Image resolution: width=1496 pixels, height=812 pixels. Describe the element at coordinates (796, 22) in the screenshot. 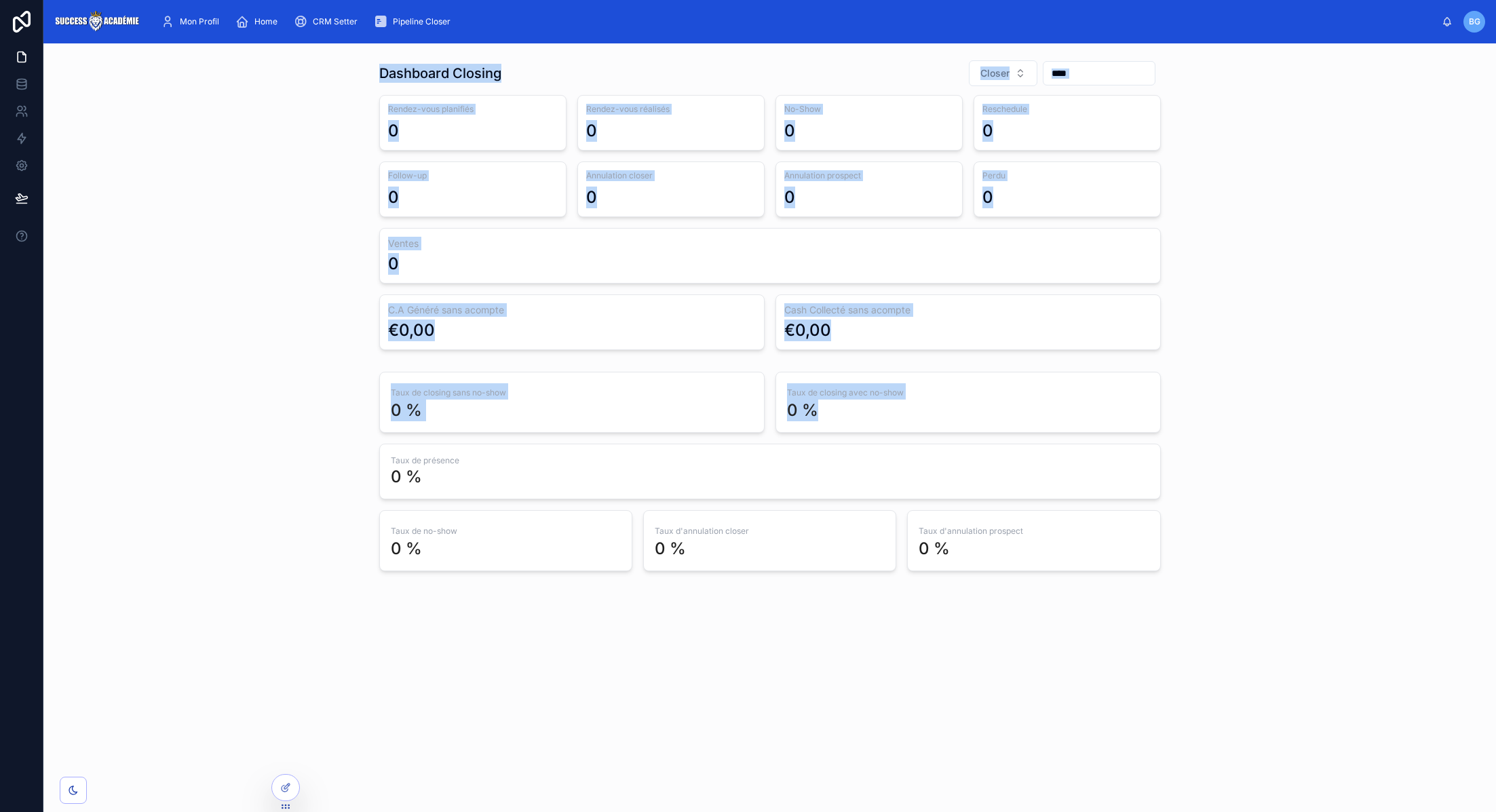

I see `div: scrollable content` at that location.